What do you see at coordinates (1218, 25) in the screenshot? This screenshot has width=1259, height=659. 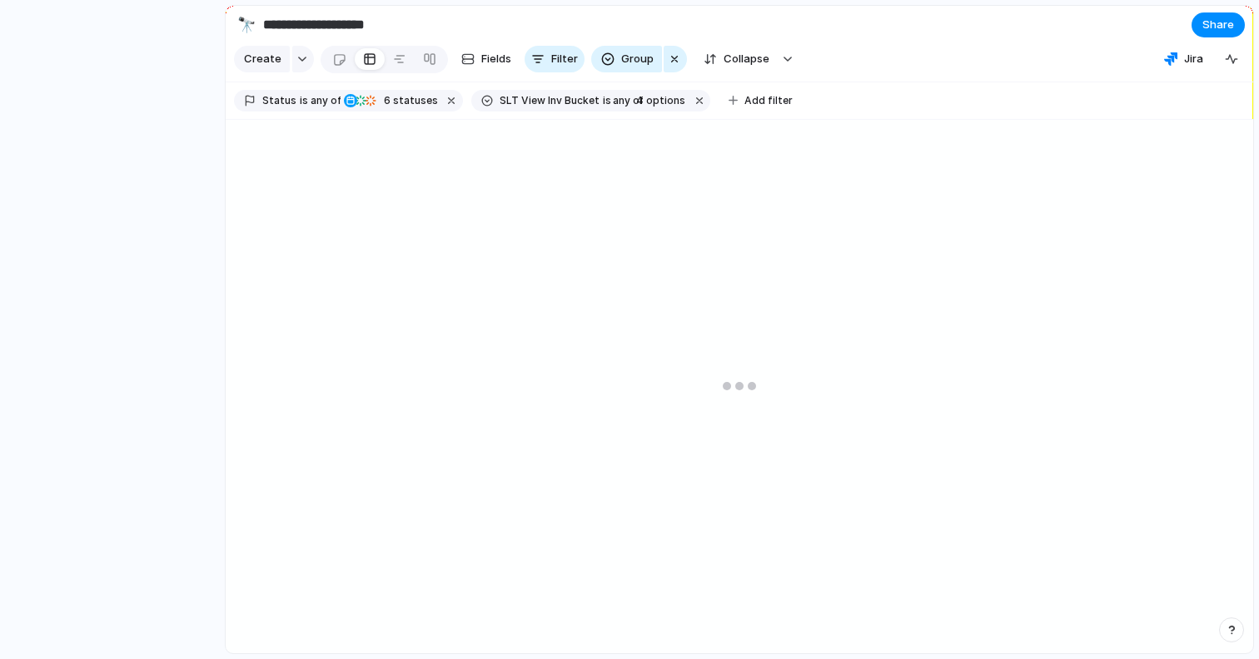 I see `button: Share` at bounding box center [1218, 25].